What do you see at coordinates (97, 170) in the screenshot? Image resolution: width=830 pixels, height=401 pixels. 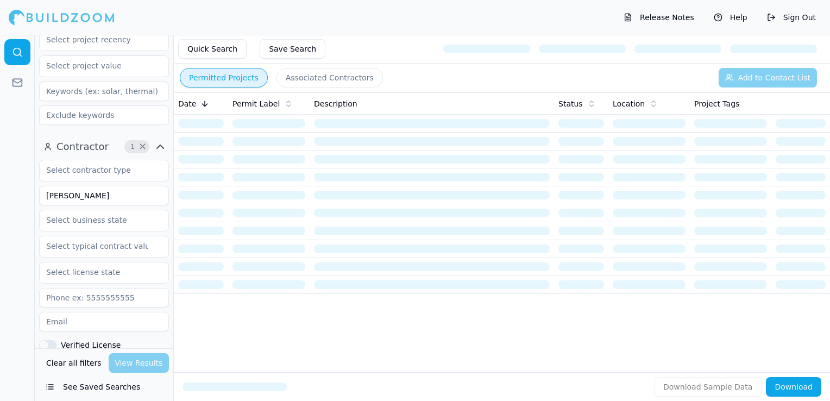 I see `input: Select contractor type` at bounding box center [97, 170].